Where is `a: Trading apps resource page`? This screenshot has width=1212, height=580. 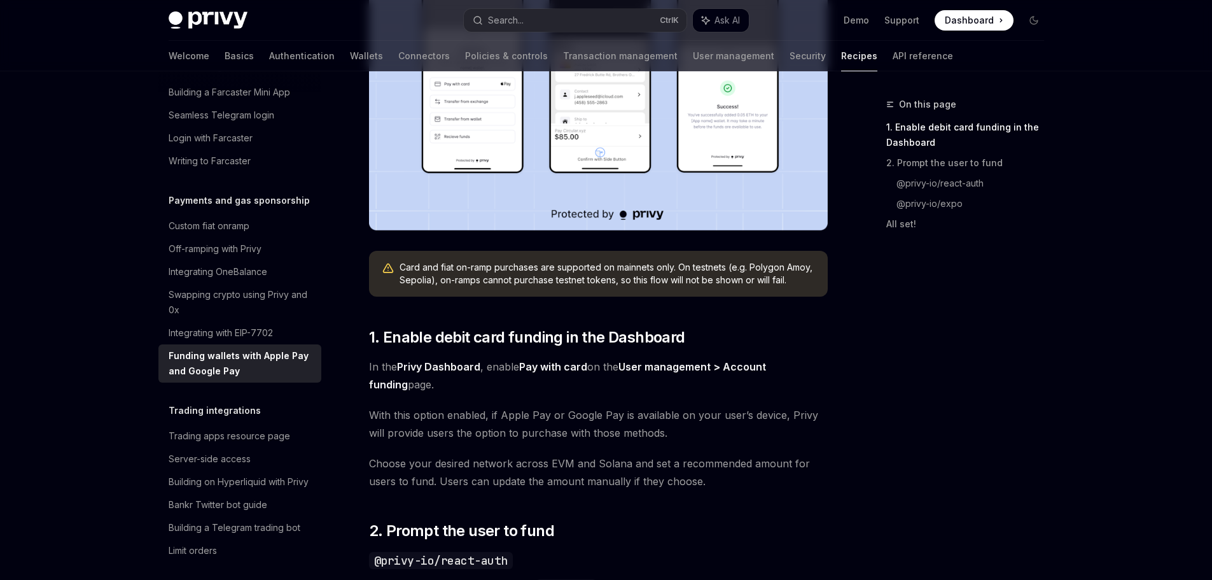
a: Trading apps resource page is located at coordinates (240, 436).